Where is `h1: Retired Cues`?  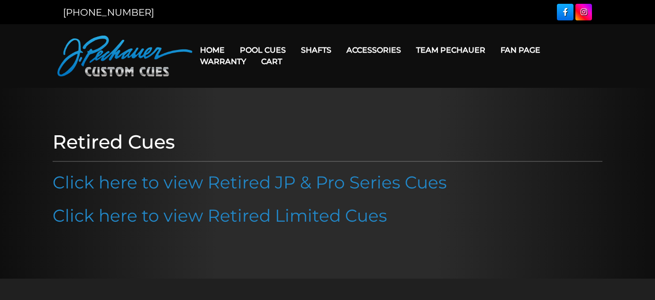 h1: Retired Cues is located at coordinates (327, 142).